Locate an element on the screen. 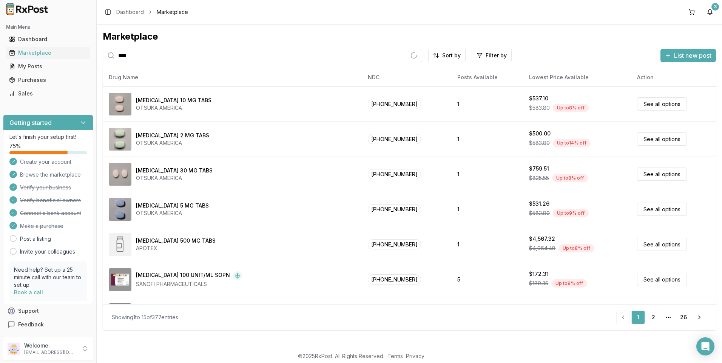 The height and width of the screenshot is (363, 722). span: Browse the marketplace is located at coordinates (50, 175).